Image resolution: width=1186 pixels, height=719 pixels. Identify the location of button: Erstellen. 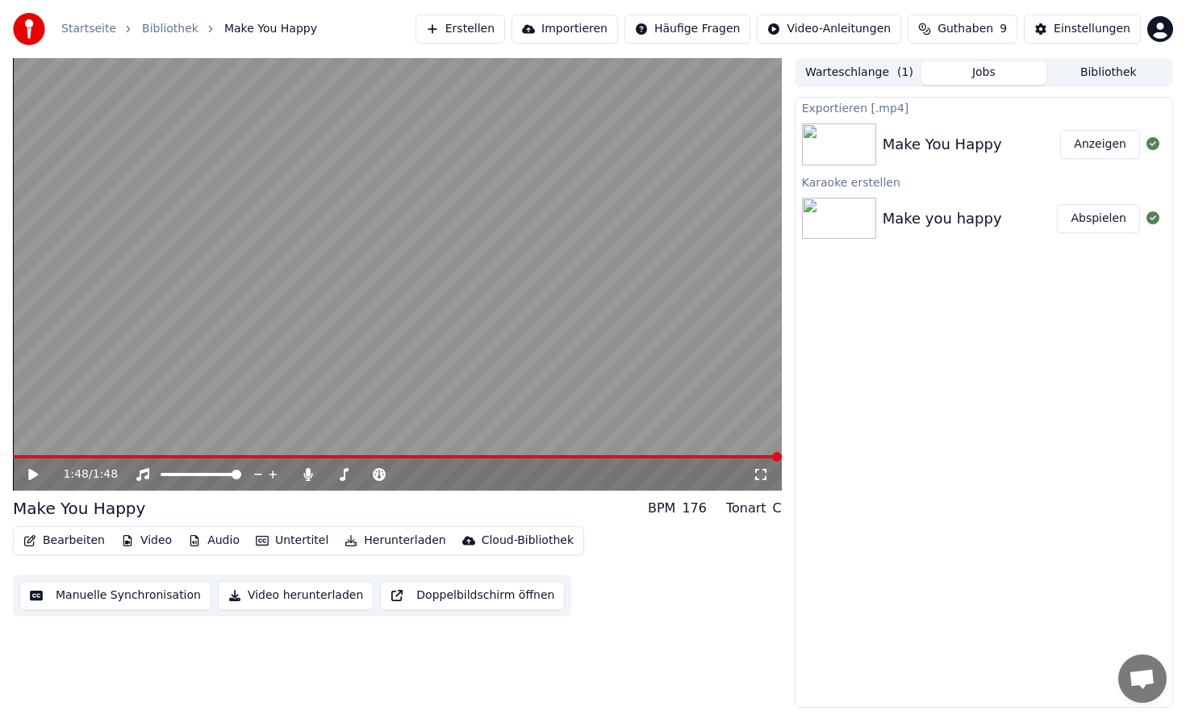
(460, 29).